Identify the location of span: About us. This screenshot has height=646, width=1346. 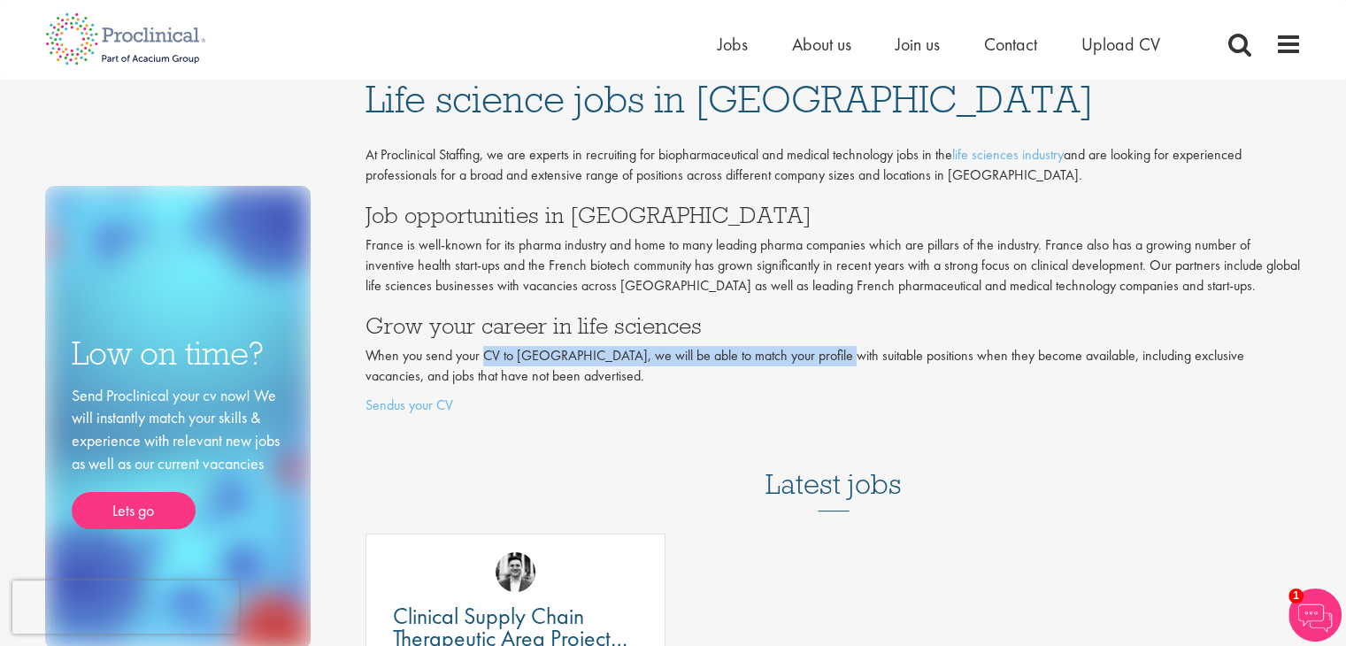
(821, 44).